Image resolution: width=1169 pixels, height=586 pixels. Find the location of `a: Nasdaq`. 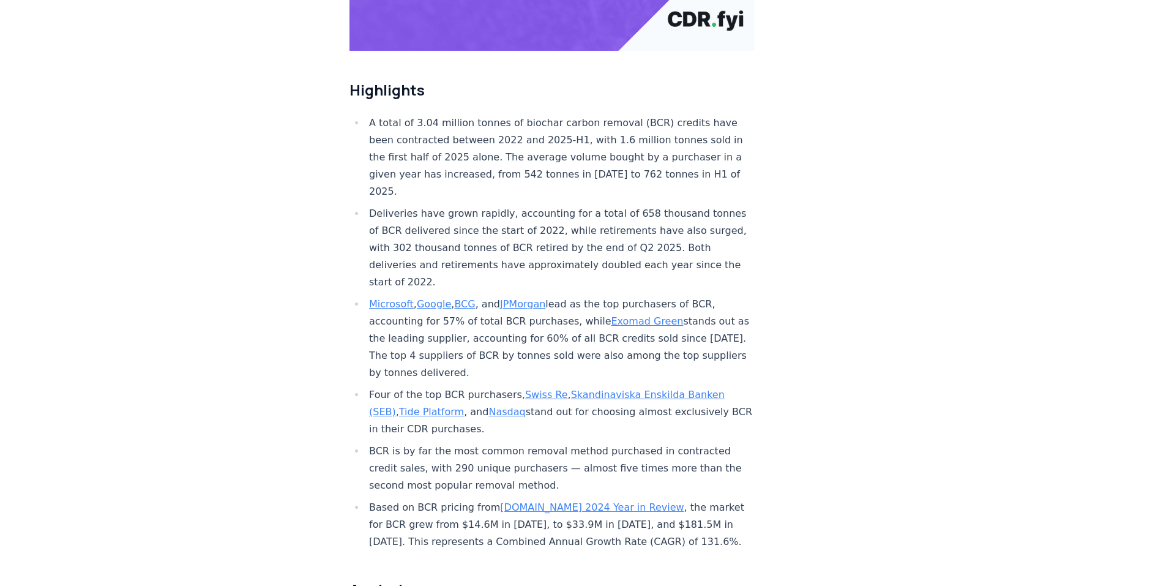

a: Nasdaq is located at coordinates (507, 411).